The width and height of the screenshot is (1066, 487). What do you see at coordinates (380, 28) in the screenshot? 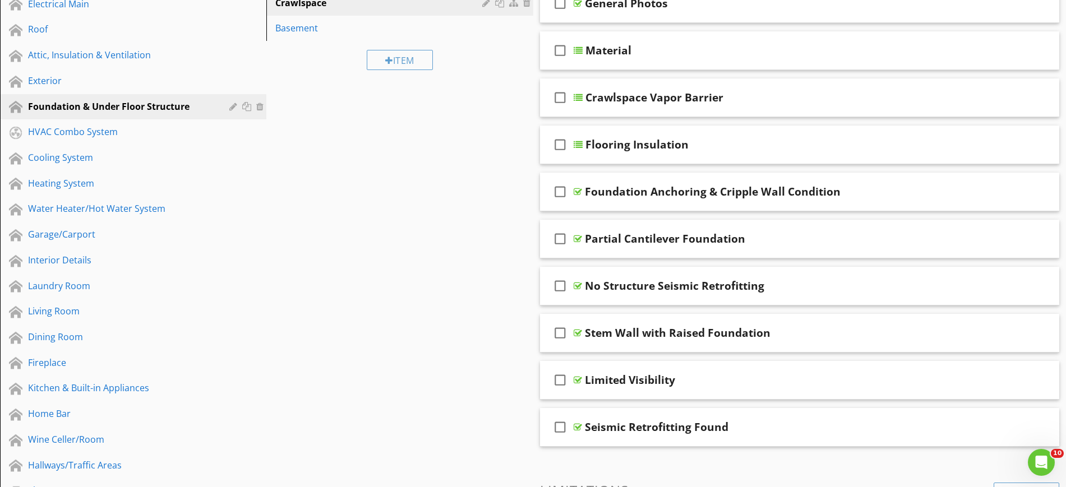
I see `div: Basement` at bounding box center [380, 28].